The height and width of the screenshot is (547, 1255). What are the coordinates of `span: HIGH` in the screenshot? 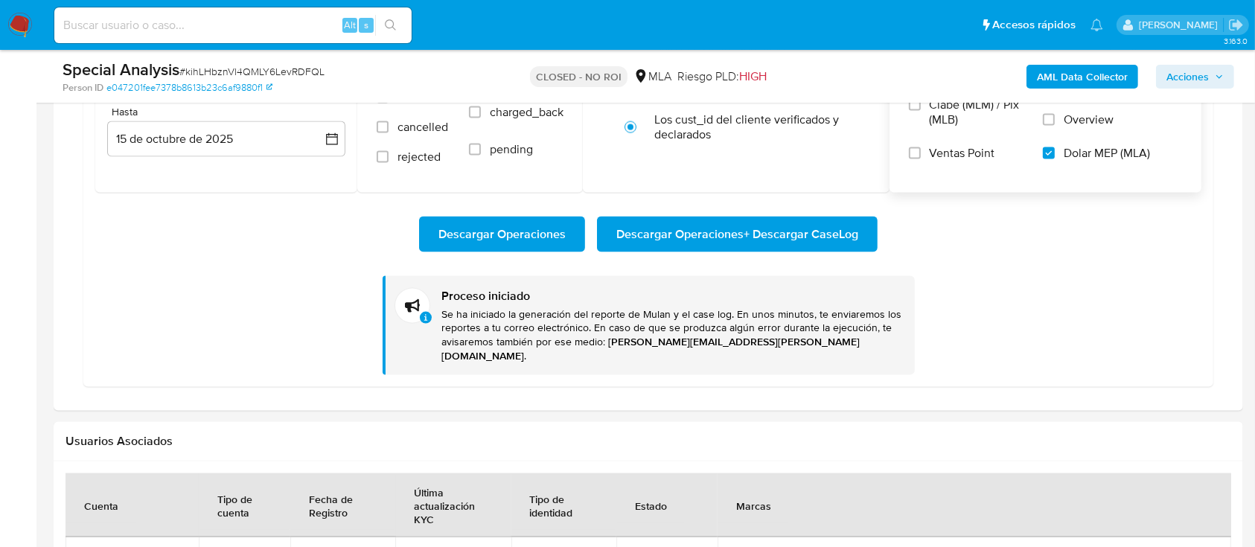 It's located at (752, 76).